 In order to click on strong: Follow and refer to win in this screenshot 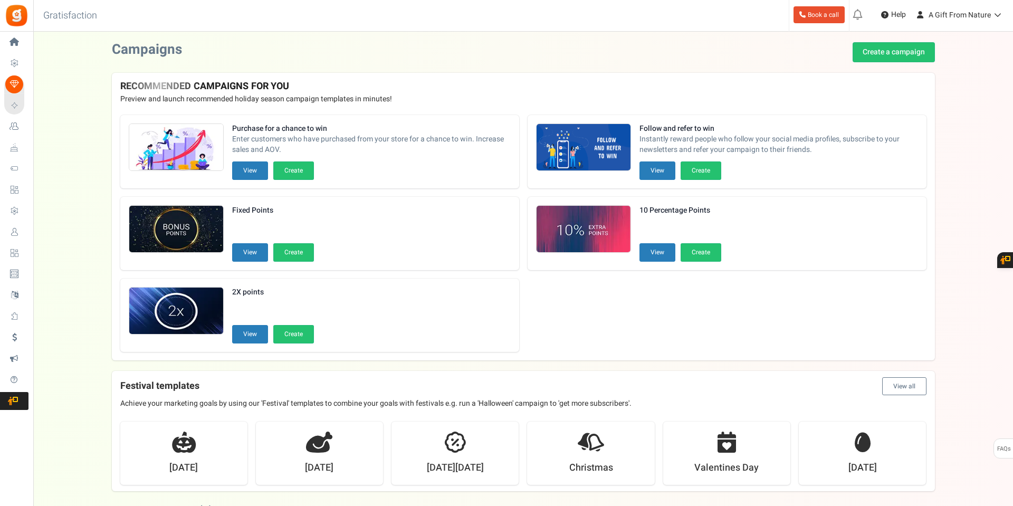, I will do `click(779, 129)`.